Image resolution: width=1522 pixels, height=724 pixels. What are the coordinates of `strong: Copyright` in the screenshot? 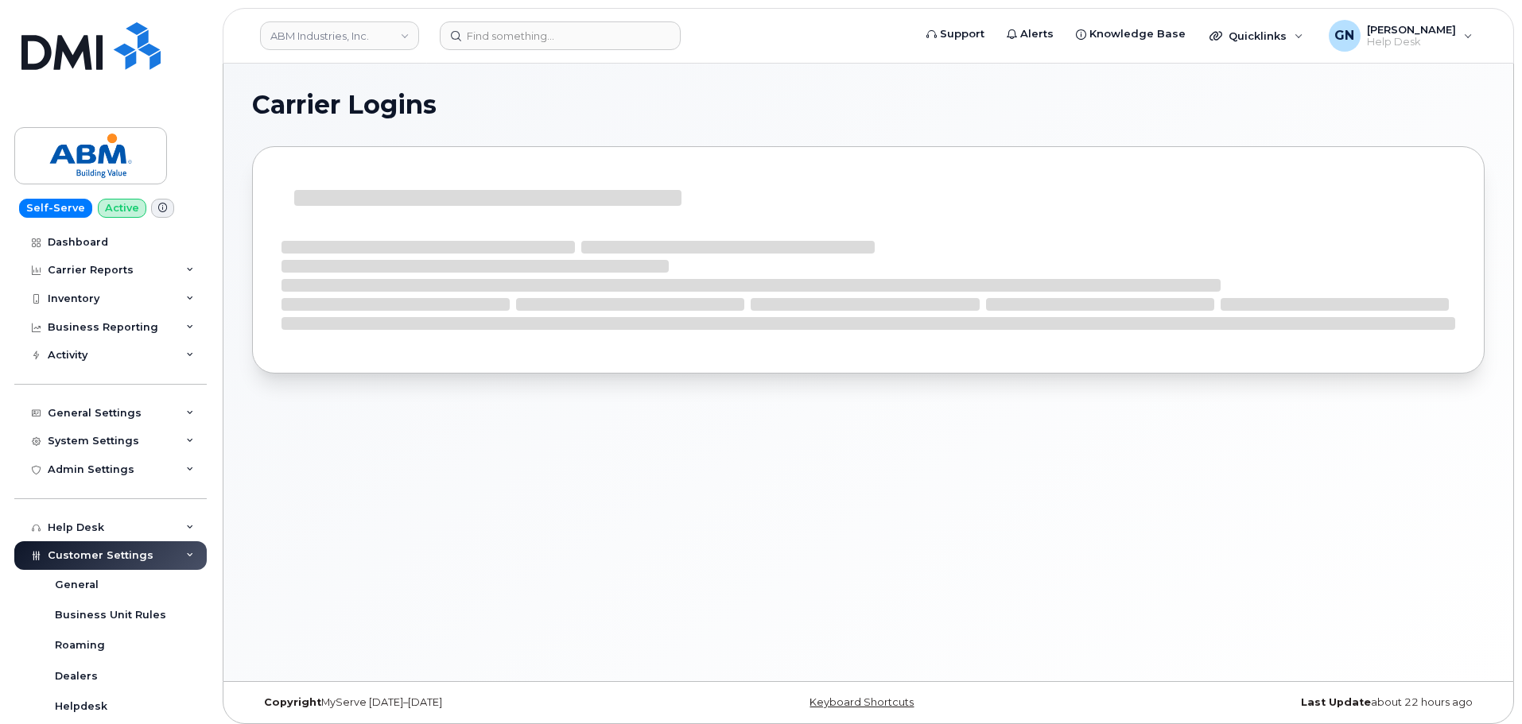 It's located at (293, 702).